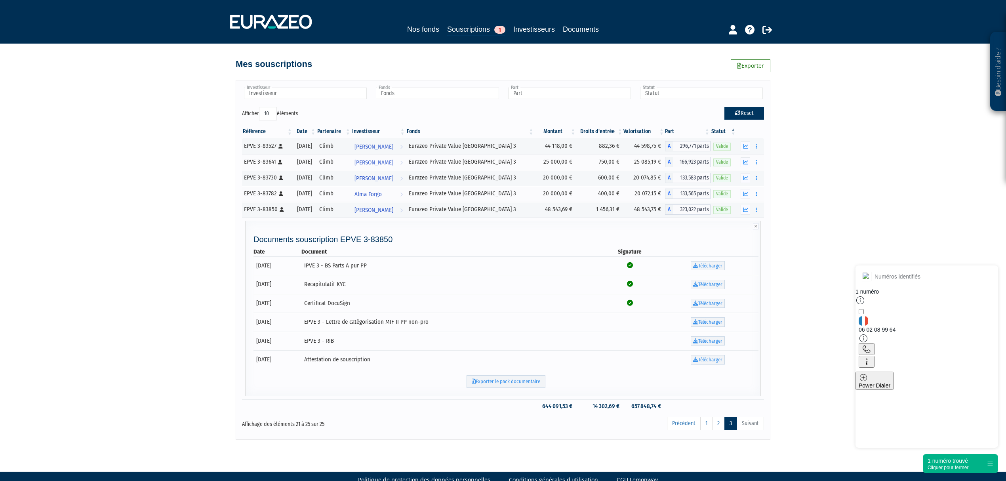 The height and width of the screenshot is (481, 1006). Describe the element at coordinates (644, 178) in the screenshot. I see `td: 20 074,85 €` at that location.